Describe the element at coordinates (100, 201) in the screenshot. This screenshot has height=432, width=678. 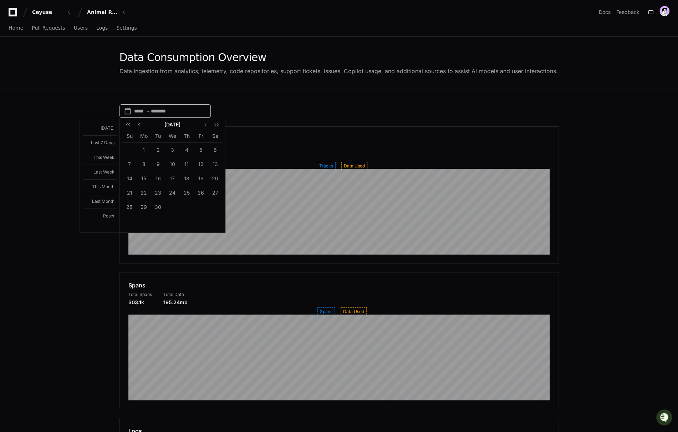
I see `button: Last Month` at that location.